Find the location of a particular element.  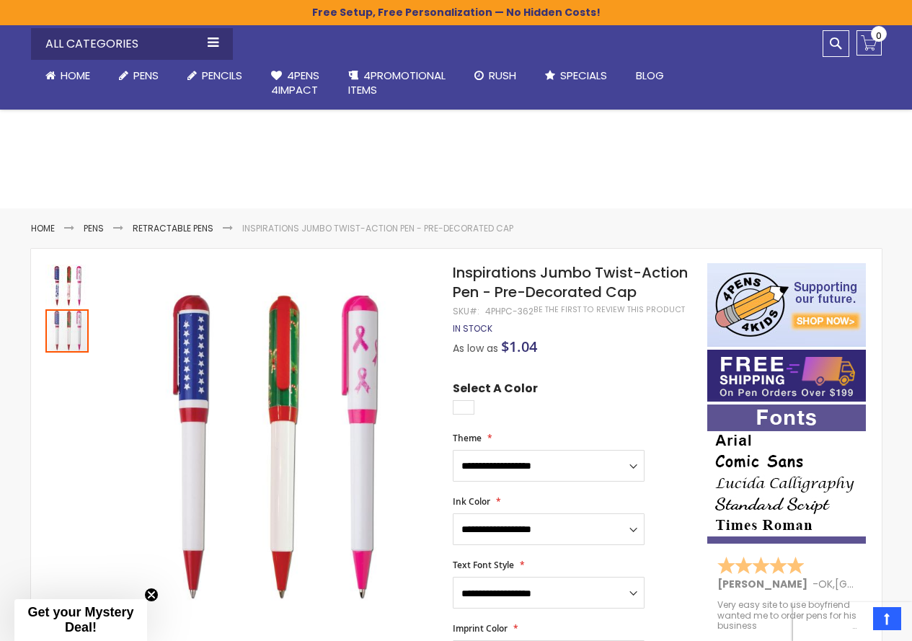

a: 4Pens4impact is located at coordinates (295, 83).